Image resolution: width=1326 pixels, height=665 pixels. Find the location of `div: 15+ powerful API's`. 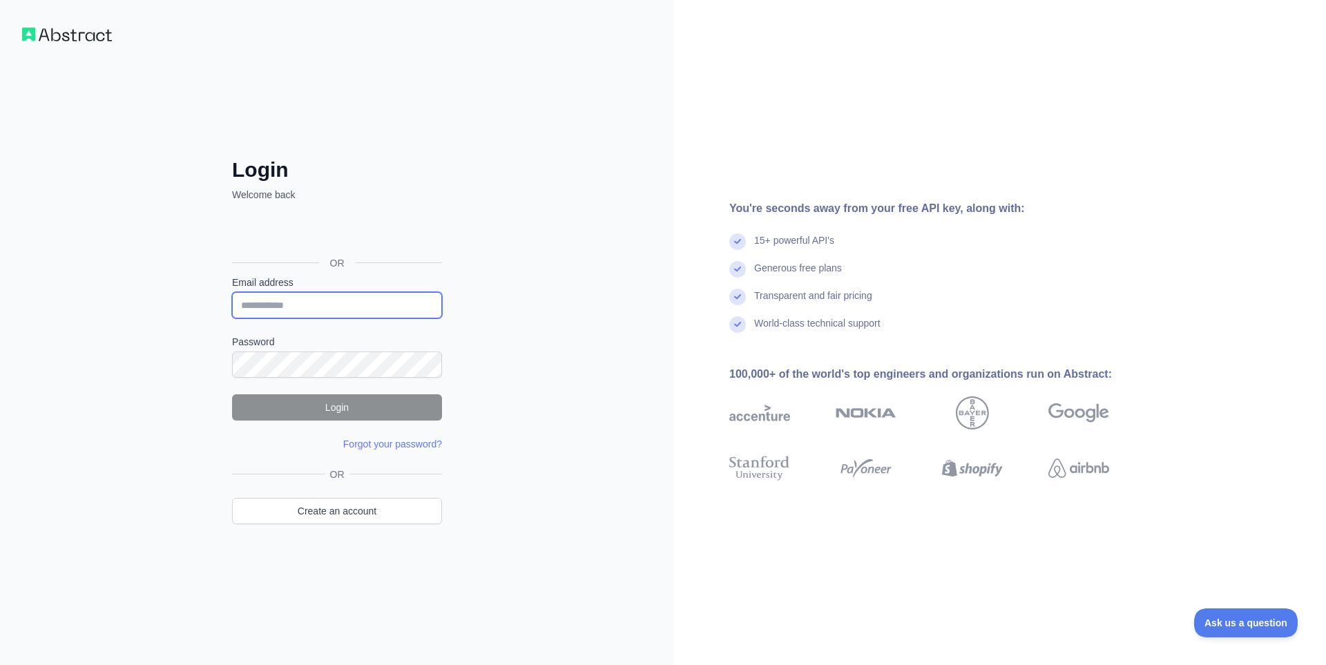

div: 15+ powerful API's is located at coordinates (794, 247).